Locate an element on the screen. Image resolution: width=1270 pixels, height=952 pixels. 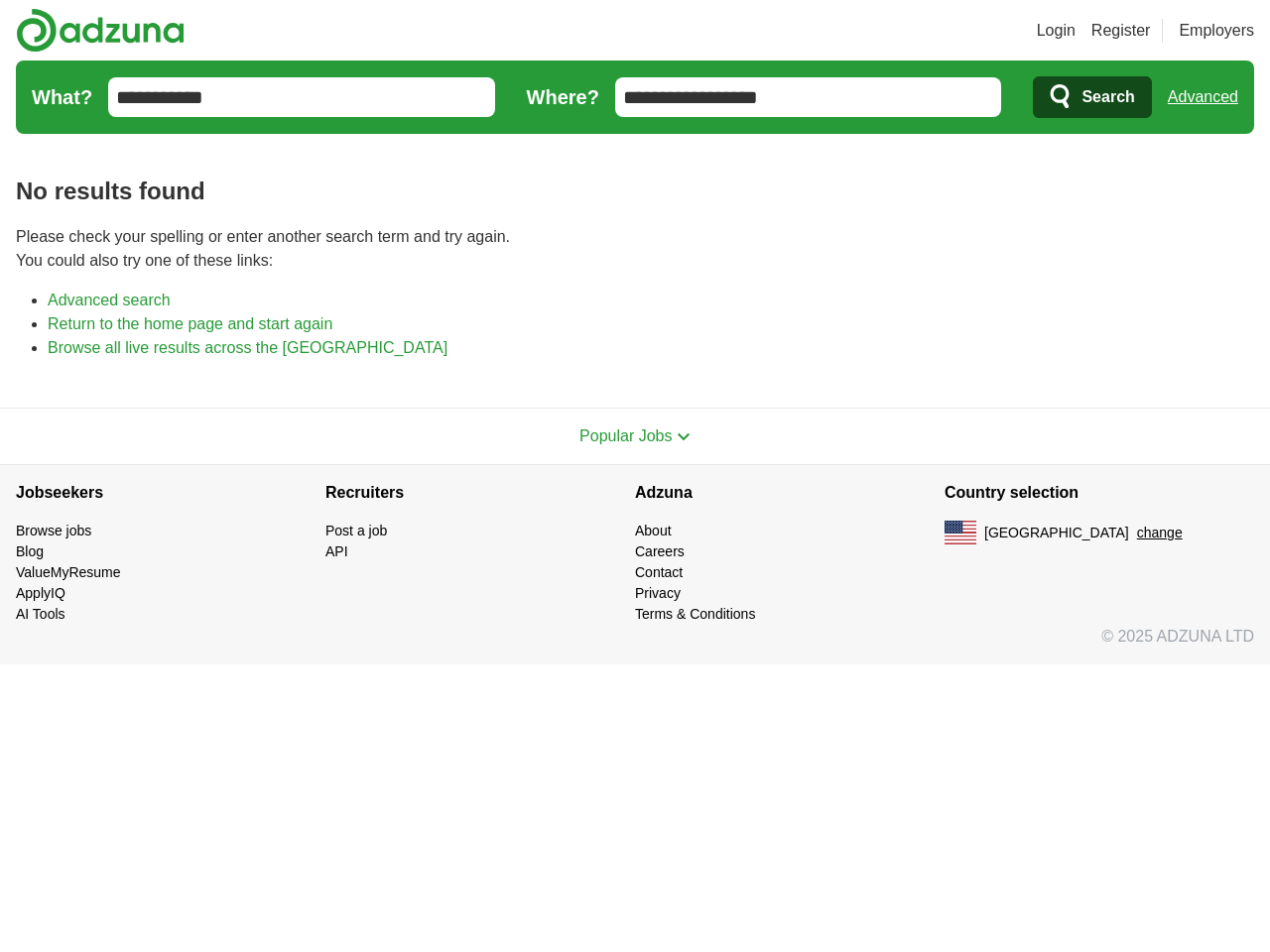
a: ValueMyResume is located at coordinates (69, 572).